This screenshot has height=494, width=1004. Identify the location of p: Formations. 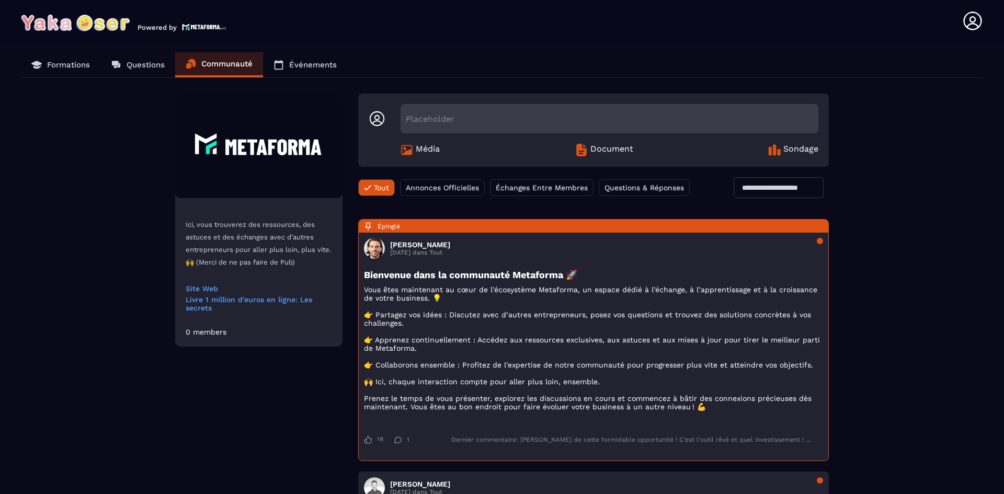
(69, 65).